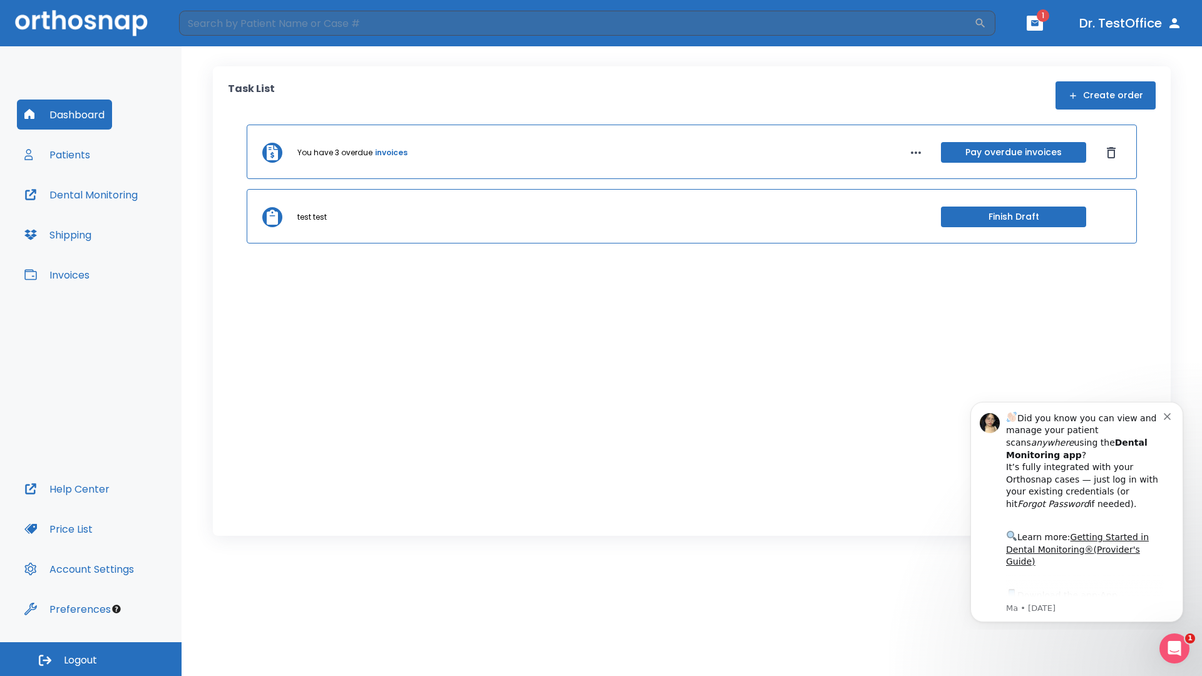 This screenshot has width=1202, height=676. What do you see at coordinates (576, 23) in the screenshot?
I see `input: Search by Patient Name or Case #` at bounding box center [576, 23].